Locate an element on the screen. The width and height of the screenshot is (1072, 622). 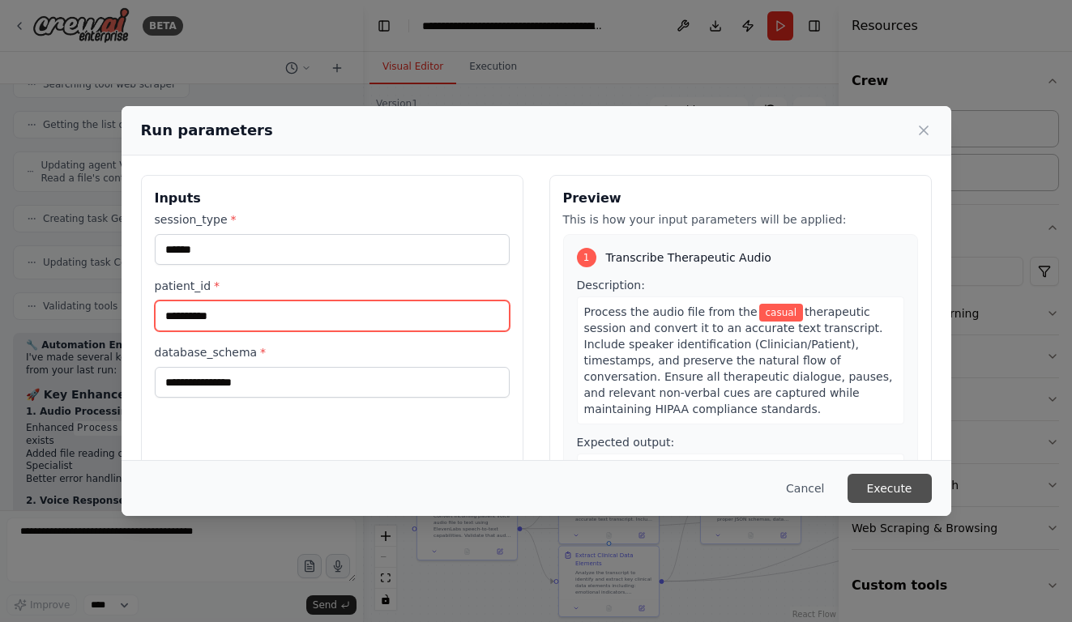
span: Transcribe Therapeutic Audio is located at coordinates (689, 258).